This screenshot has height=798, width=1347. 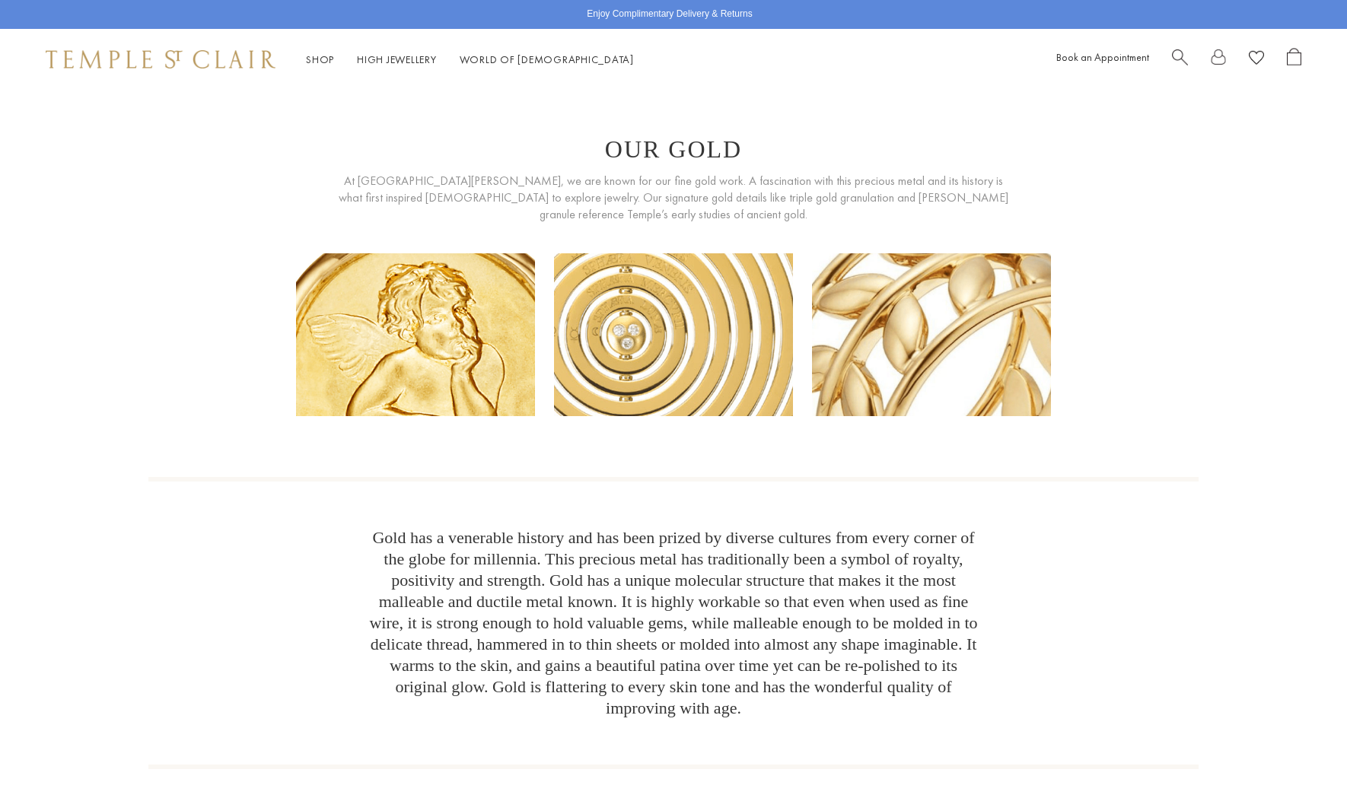 I want to click on a: High JewelleryHigh Jewellery, so click(x=396, y=59).